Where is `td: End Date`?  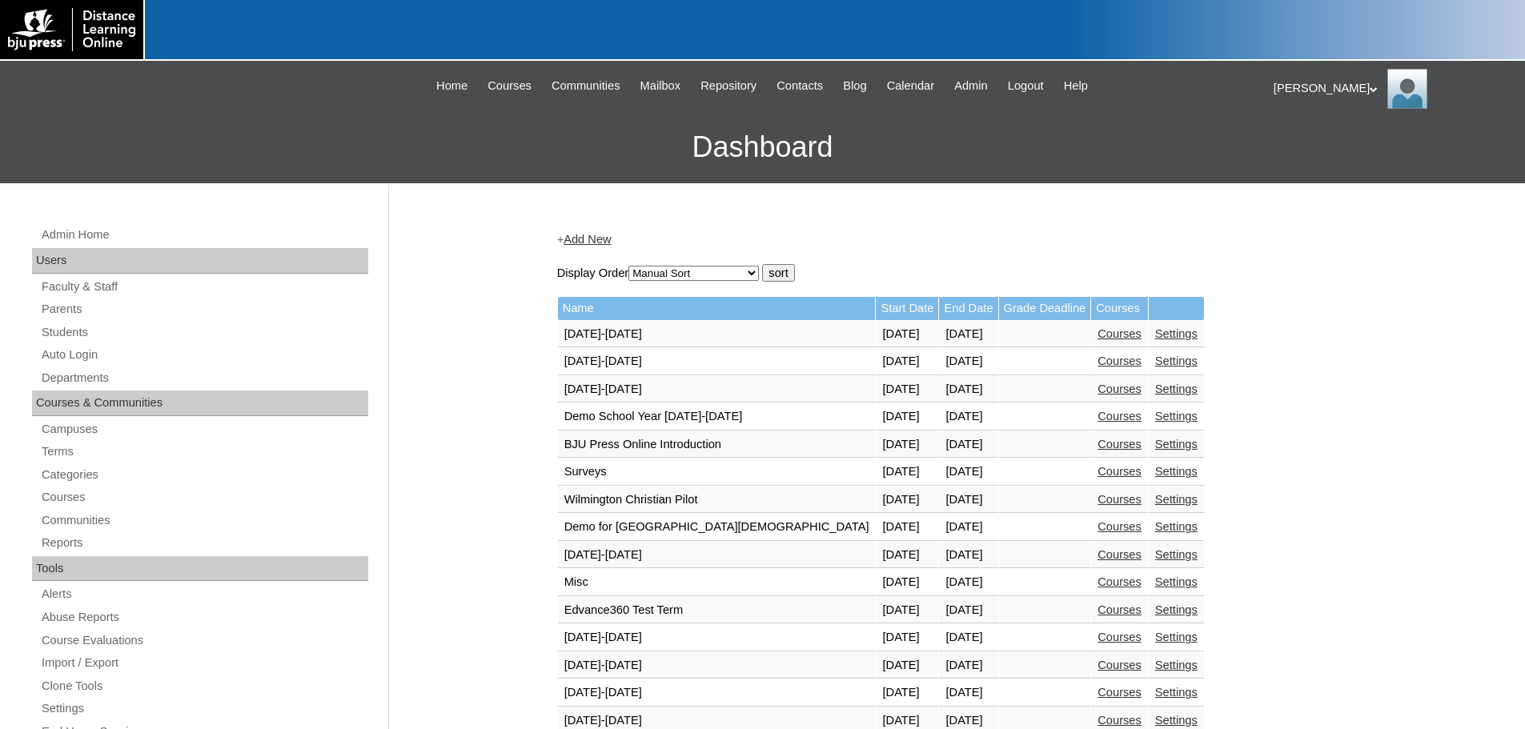
td: End Date is located at coordinates (968, 308).